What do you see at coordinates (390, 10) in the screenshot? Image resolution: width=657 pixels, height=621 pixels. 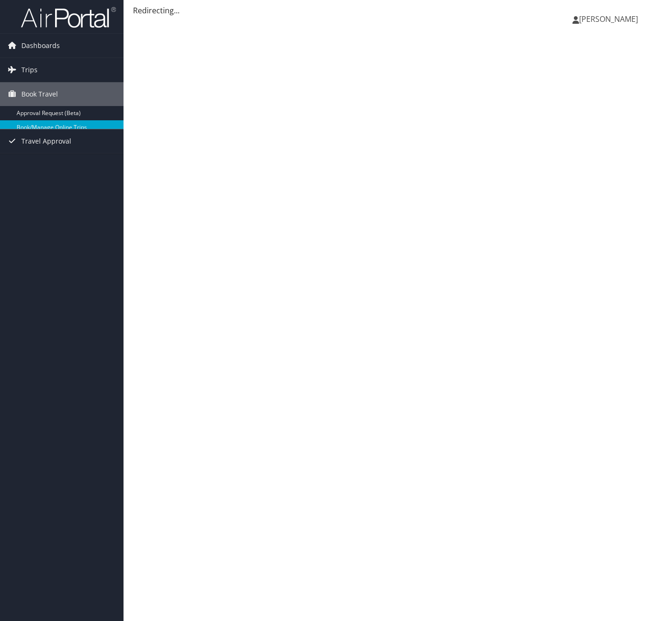 I see `div: Redirecting...` at bounding box center [390, 10].